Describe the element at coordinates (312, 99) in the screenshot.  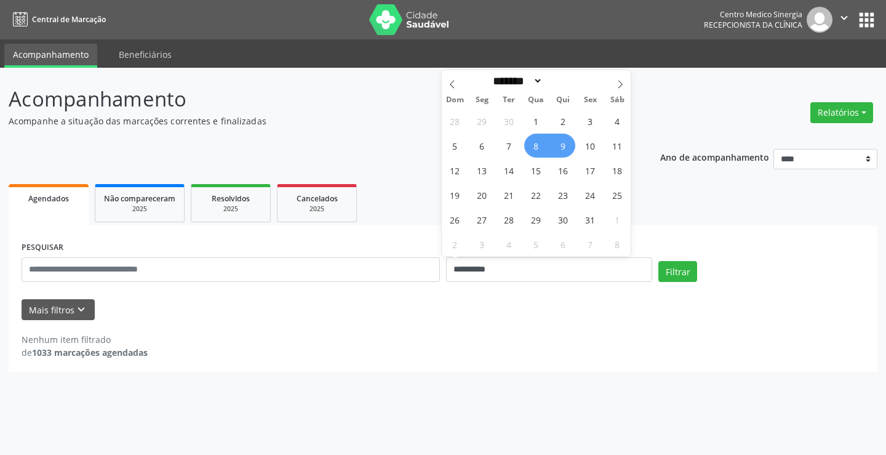
I see `p: Acompanhamento` at that location.